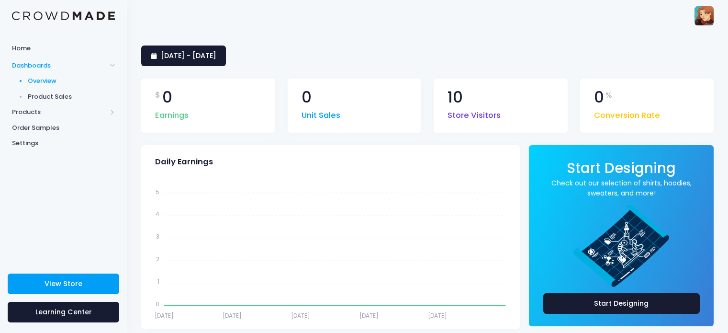  What do you see at coordinates (704, 16) in the screenshot?
I see `img: User` at bounding box center [704, 16].